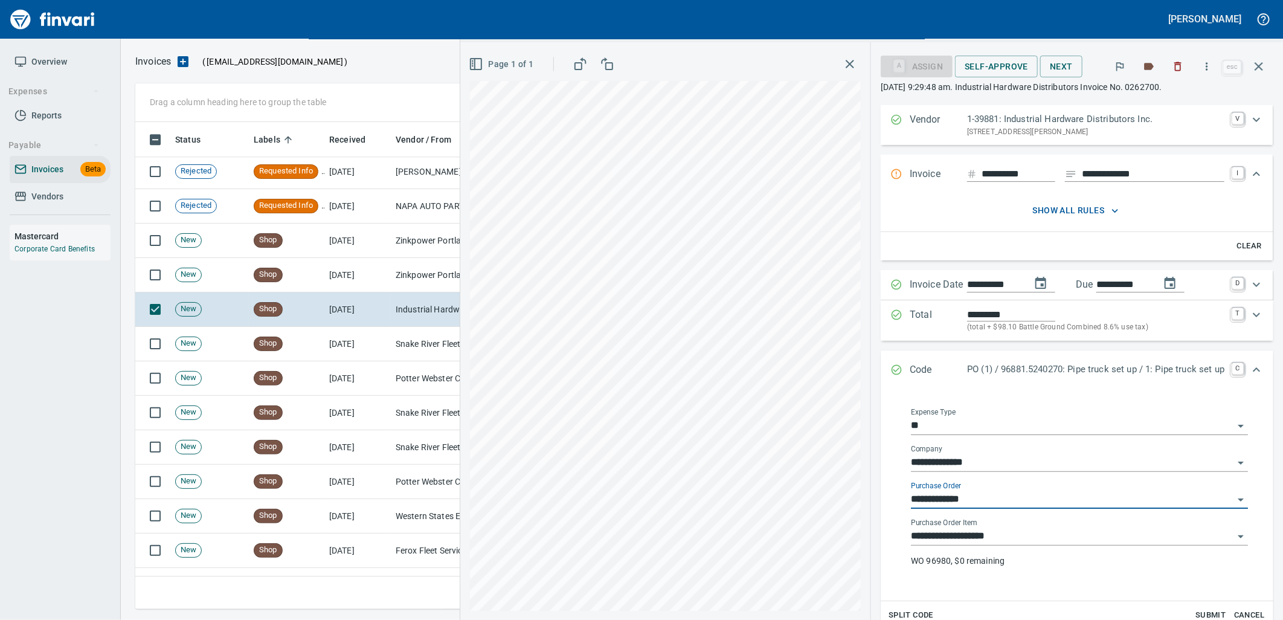  What do you see at coordinates (47, 169) in the screenshot?
I see `span: Invoices` at bounding box center [47, 169].